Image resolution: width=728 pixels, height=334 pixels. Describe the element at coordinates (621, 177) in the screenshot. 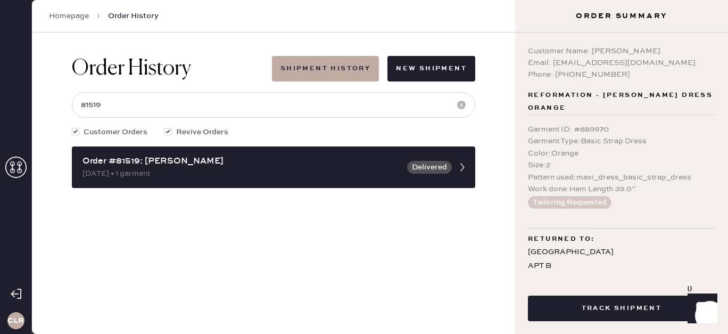

I see `div: Pattern used : maxi_dress_basic_strap_dress` at that location.